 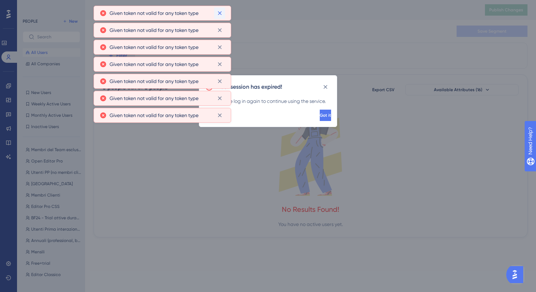 I want to click on div: Please log in again to continue using the service., so click(x=274, y=101).